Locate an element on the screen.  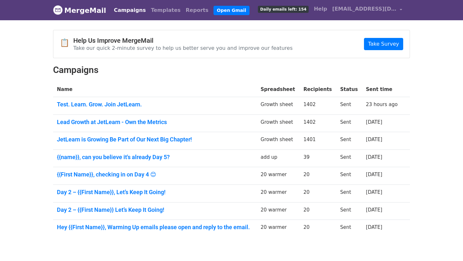
th: Name is located at coordinates (155, 89).